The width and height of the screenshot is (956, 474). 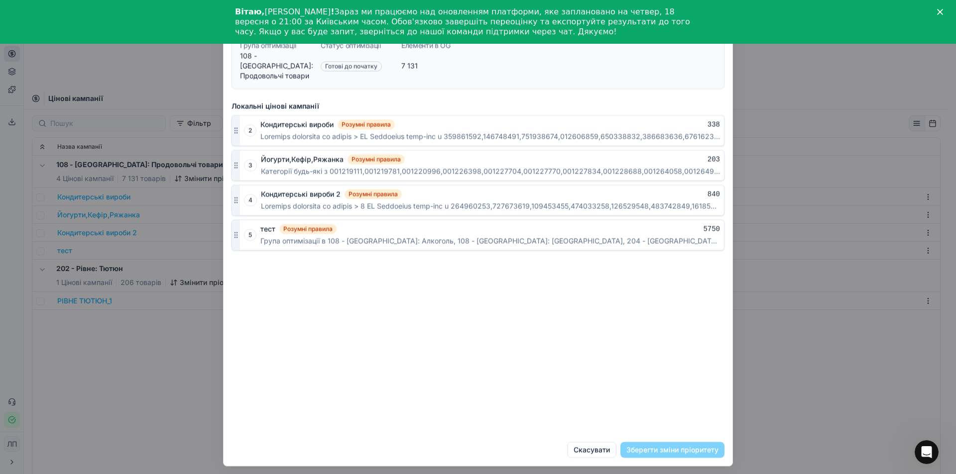 I want to click on font: Йогурти,Кефір,Ряжанка, so click(x=302, y=159).